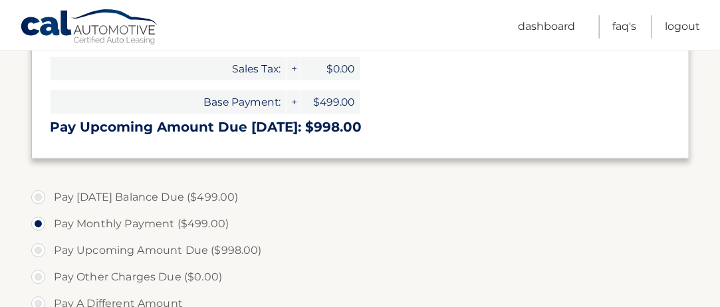 This screenshot has width=720, height=307. Describe the element at coordinates (361, 251) in the screenshot. I see `label: Pay Upcoming Amount Due ($998.00)` at that location.